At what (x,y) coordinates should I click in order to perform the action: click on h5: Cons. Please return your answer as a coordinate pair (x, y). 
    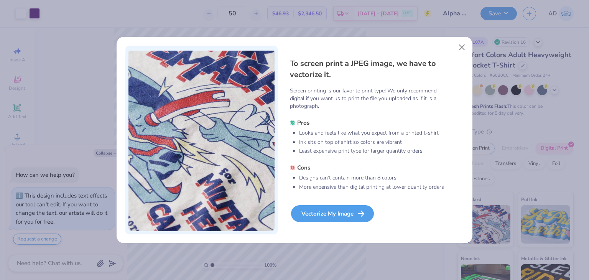
    Looking at the image, I should click on (367, 168).